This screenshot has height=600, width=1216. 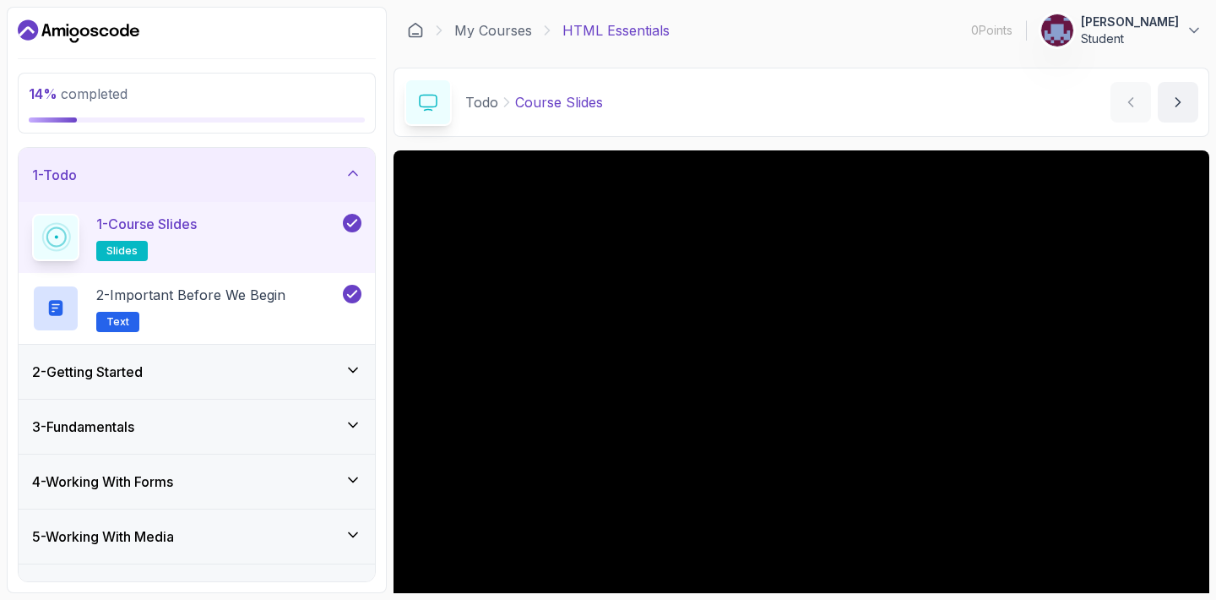 I want to click on button: 3-Fundamentals, so click(x=197, y=426).